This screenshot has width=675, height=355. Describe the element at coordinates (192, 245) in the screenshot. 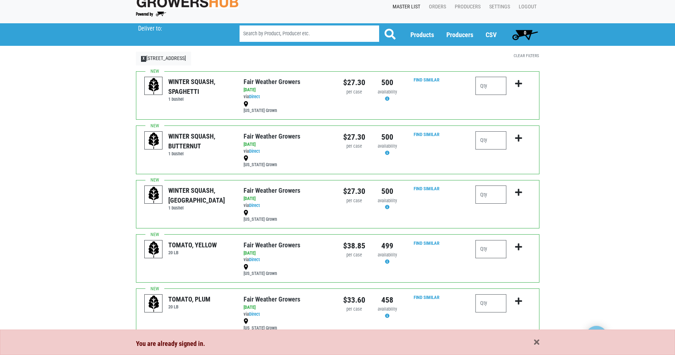

I see `div: TOMATO, YELLOW` at that location.